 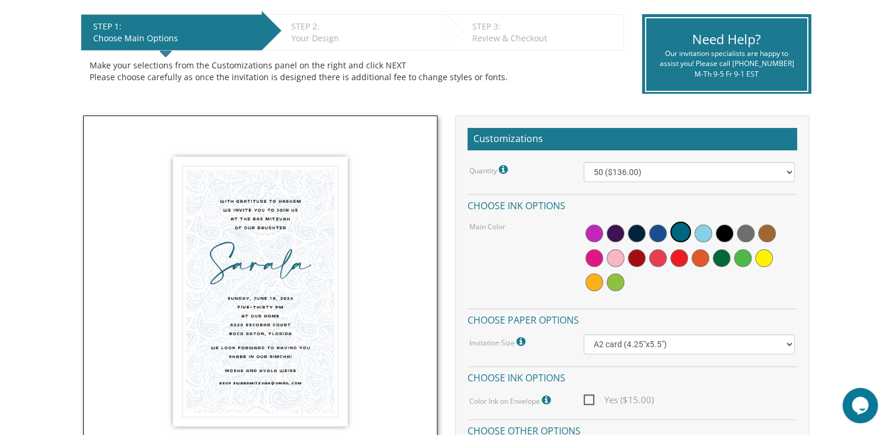 What do you see at coordinates (726, 39) in the screenshot?
I see `div: Need Help?` at bounding box center [726, 39].